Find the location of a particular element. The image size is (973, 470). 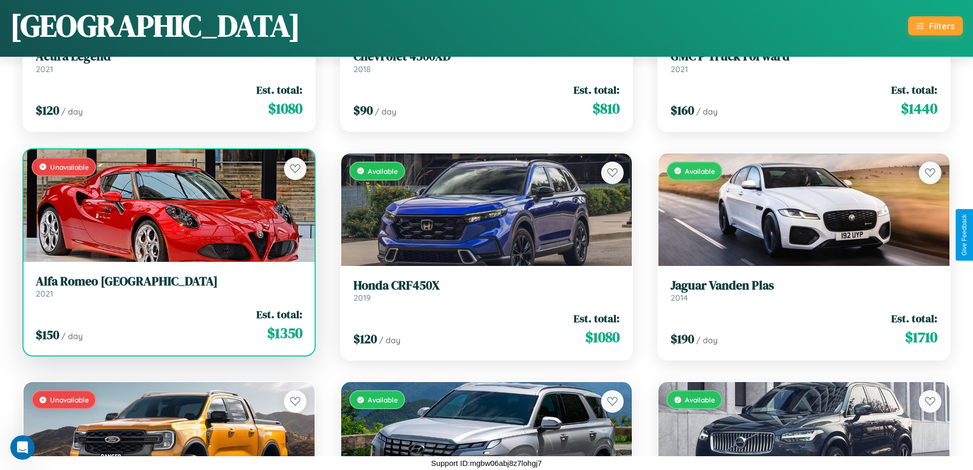

a: Chevrolet 4500XD2018 is located at coordinates (487, 61).